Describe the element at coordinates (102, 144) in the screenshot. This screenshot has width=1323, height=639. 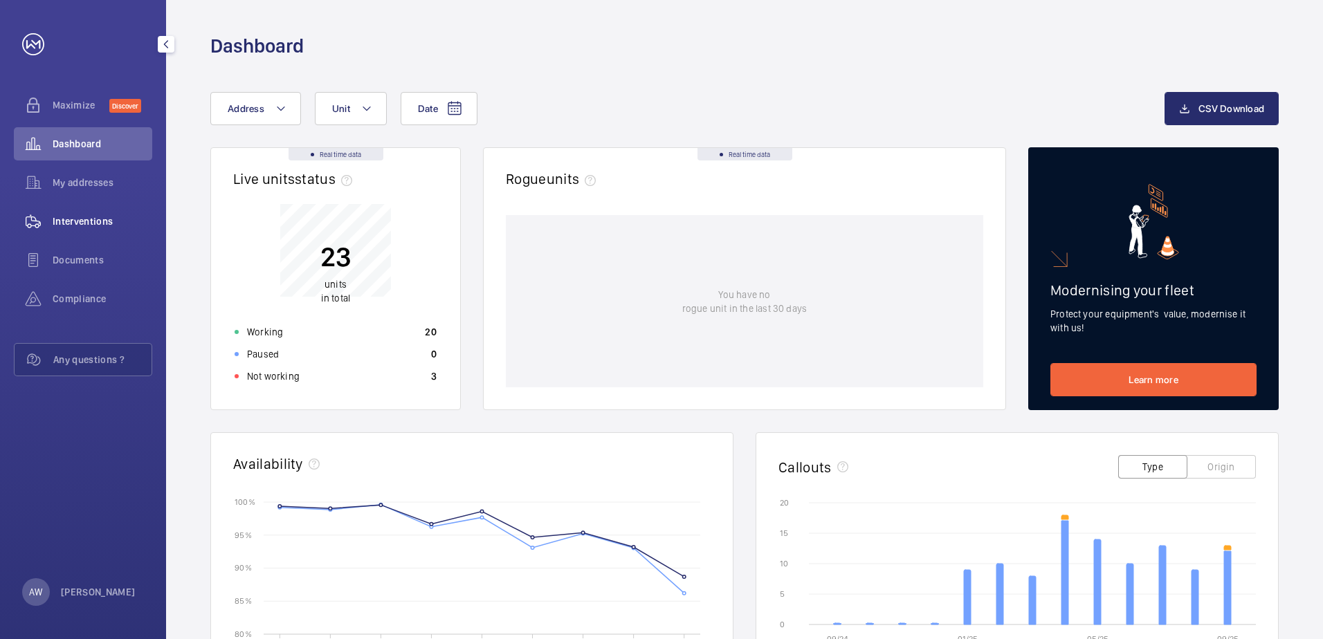
I see `span: Dashboard` at that location.